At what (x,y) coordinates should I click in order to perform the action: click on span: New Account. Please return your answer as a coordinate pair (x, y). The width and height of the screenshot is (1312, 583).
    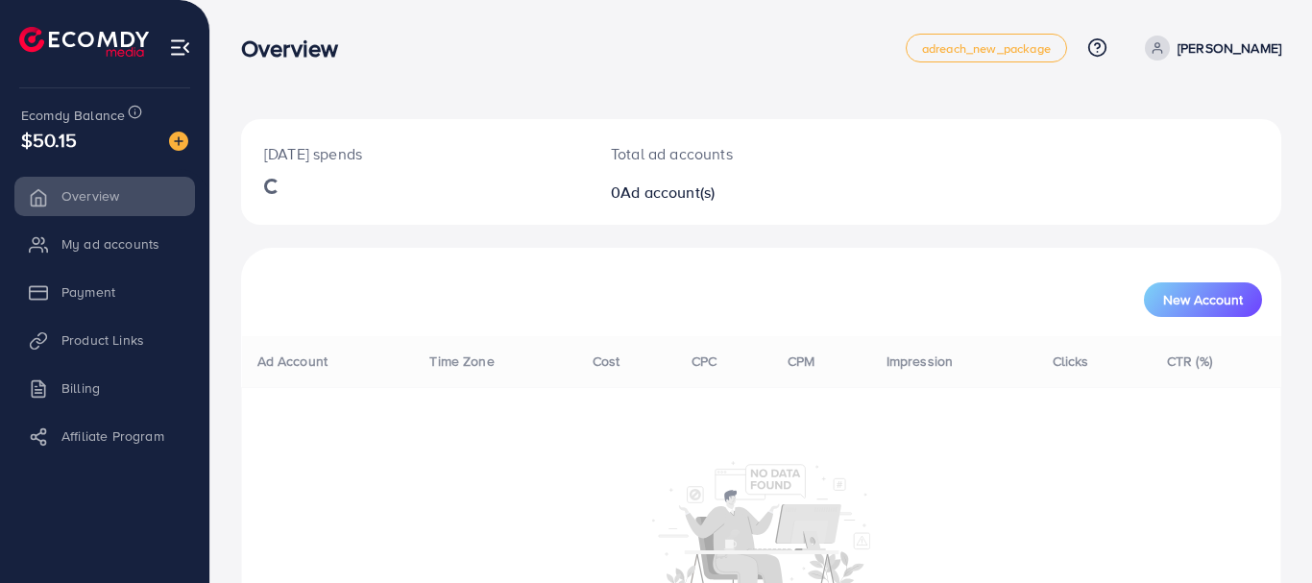
    Looking at the image, I should click on (1202, 300).